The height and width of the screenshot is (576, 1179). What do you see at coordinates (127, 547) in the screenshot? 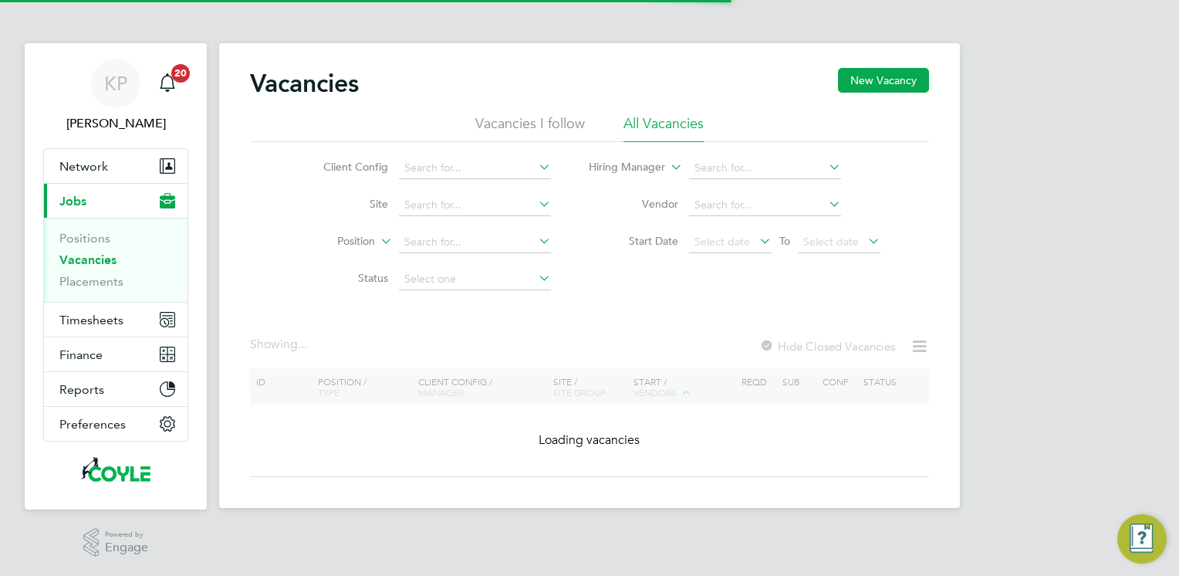
I see `span: Engage` at bounding box center [127, 547].